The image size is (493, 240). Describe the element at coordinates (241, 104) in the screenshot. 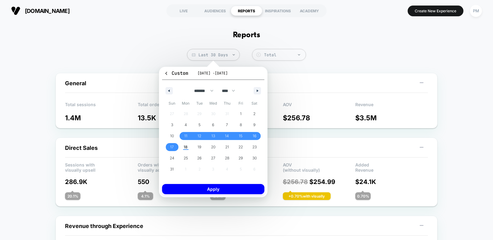

I see `span: Fri` at that location.